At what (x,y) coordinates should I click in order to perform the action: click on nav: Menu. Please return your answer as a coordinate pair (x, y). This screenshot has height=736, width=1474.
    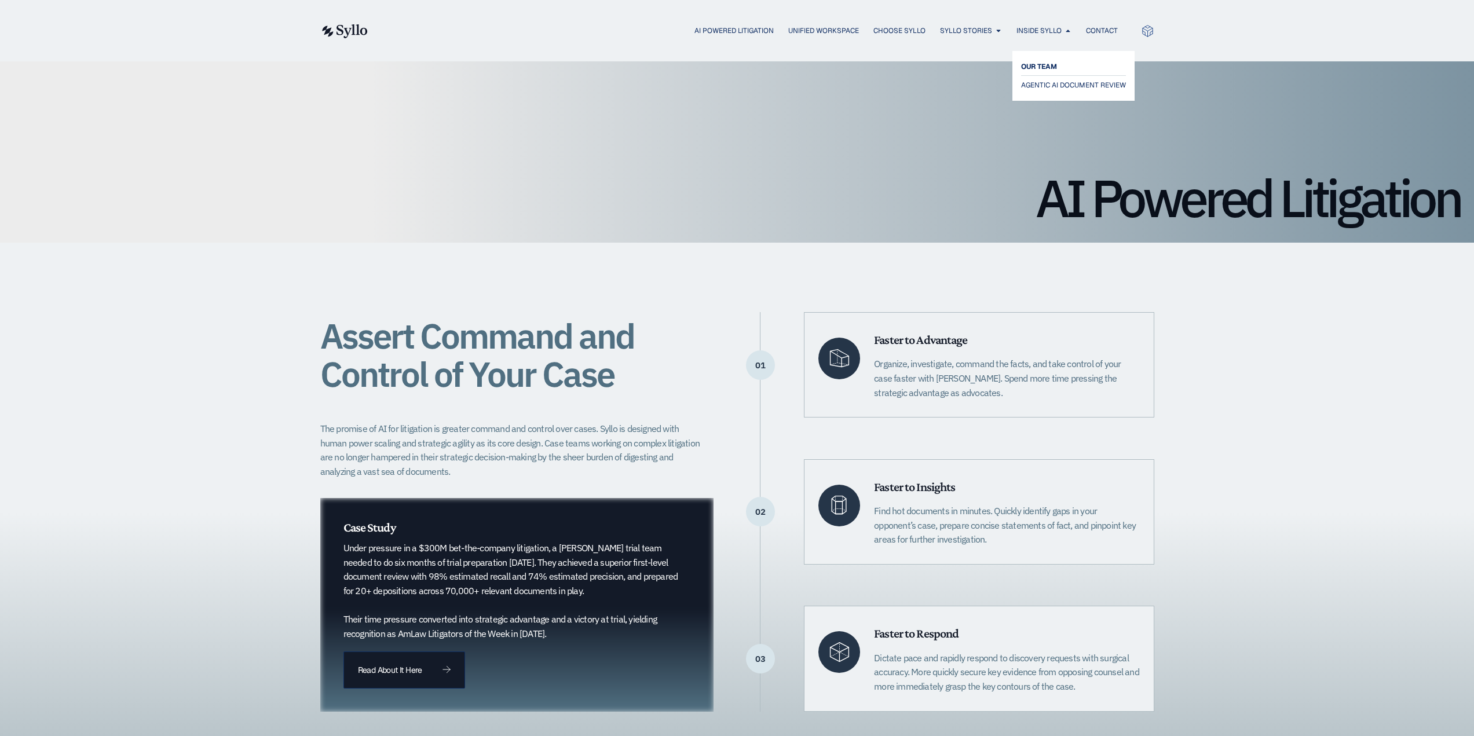
    Looking at the image, I should click on (754, 31).